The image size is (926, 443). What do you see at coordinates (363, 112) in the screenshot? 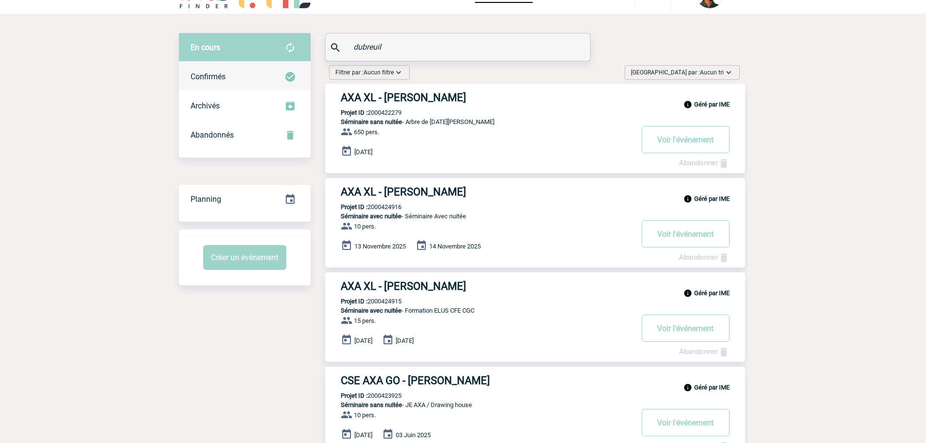
I see `p: 2000422279` at bounding box center [363, 112].